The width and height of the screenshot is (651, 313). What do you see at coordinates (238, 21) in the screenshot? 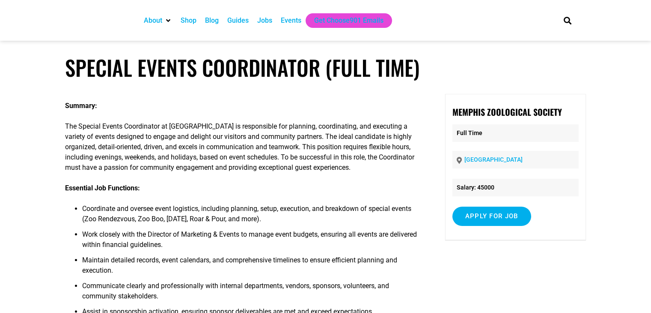
I see `div: Guides` at bounding box center [238, 21].